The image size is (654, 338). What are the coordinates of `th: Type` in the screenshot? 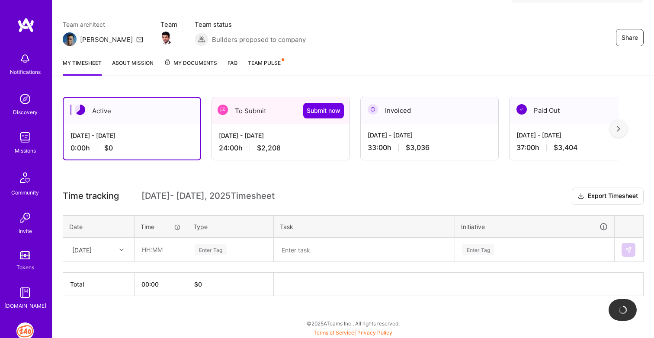 It's located at (231, 227).